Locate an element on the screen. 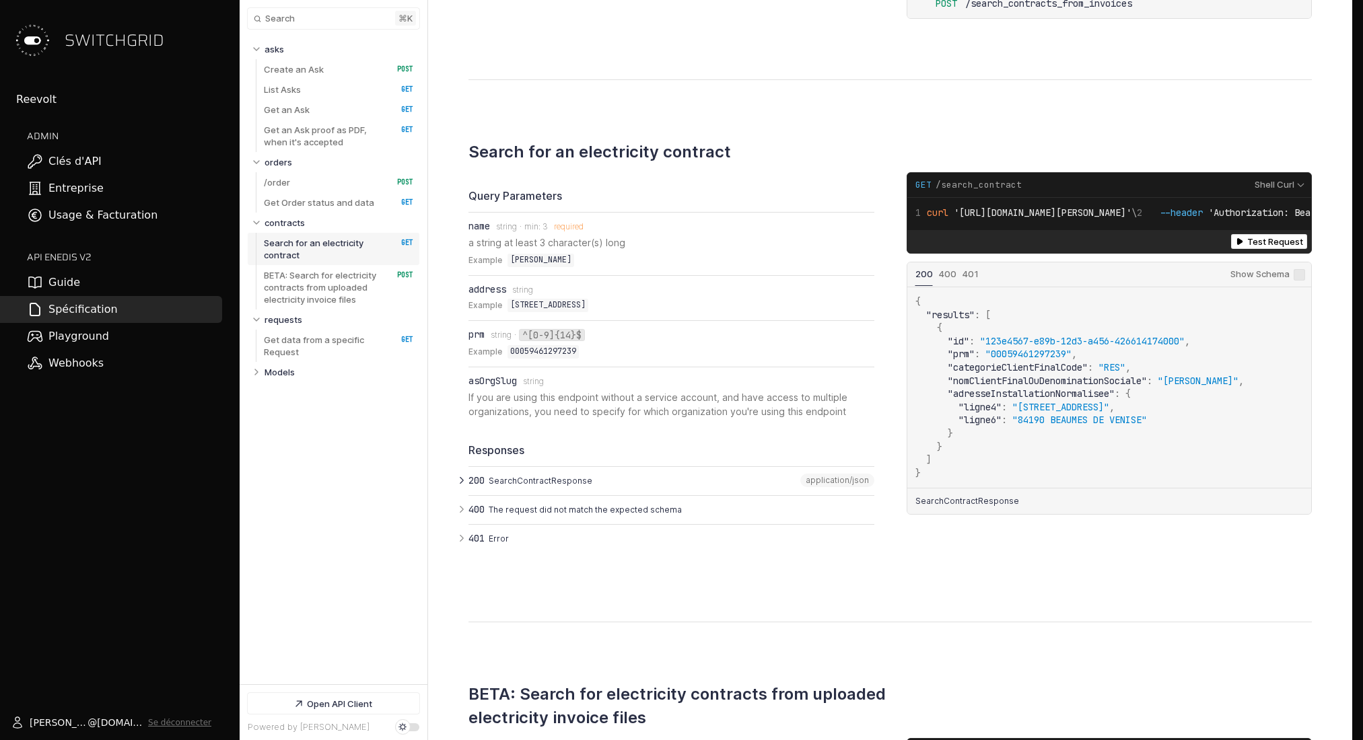  a: Get Order status and data GET is located at coordinates (339, 203).